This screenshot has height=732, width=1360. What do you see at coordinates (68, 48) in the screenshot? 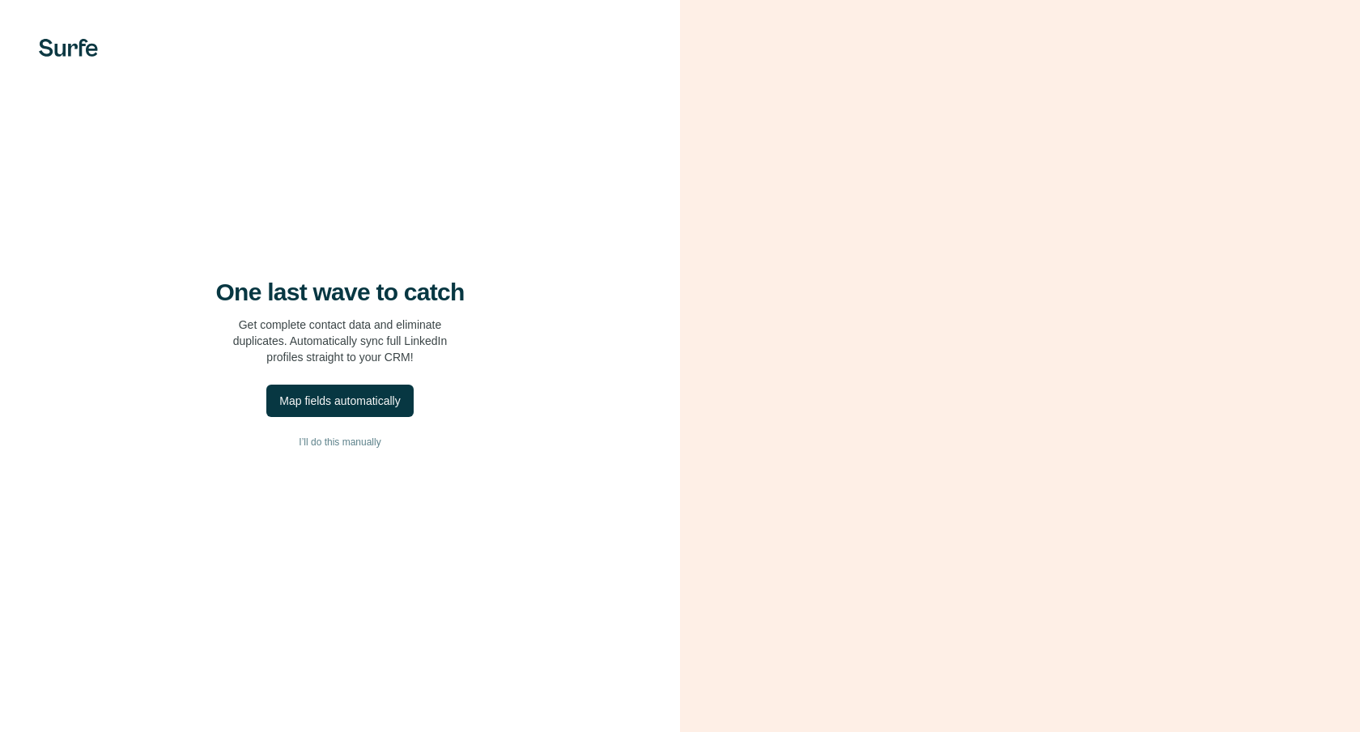
I see `img: Surfe's logo` at bounding box center [68, 48].